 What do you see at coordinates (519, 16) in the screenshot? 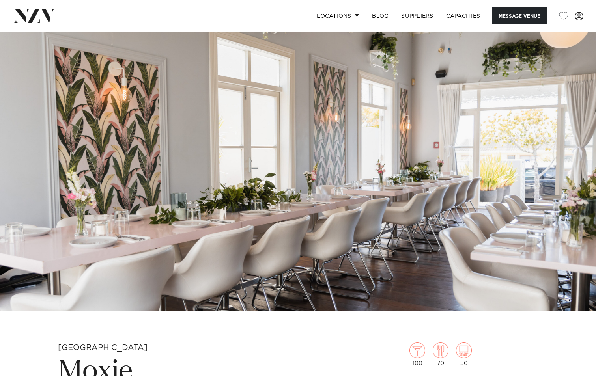
I see `button: Message Venue` at bounding box center [519, 16].